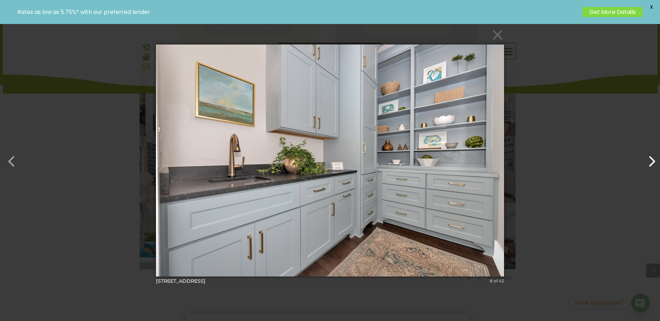 The image size is (660, 321). What do you see at coordinates (651, 7) in the screenshot?
I see `span: X` at bounding box center [651, 7].